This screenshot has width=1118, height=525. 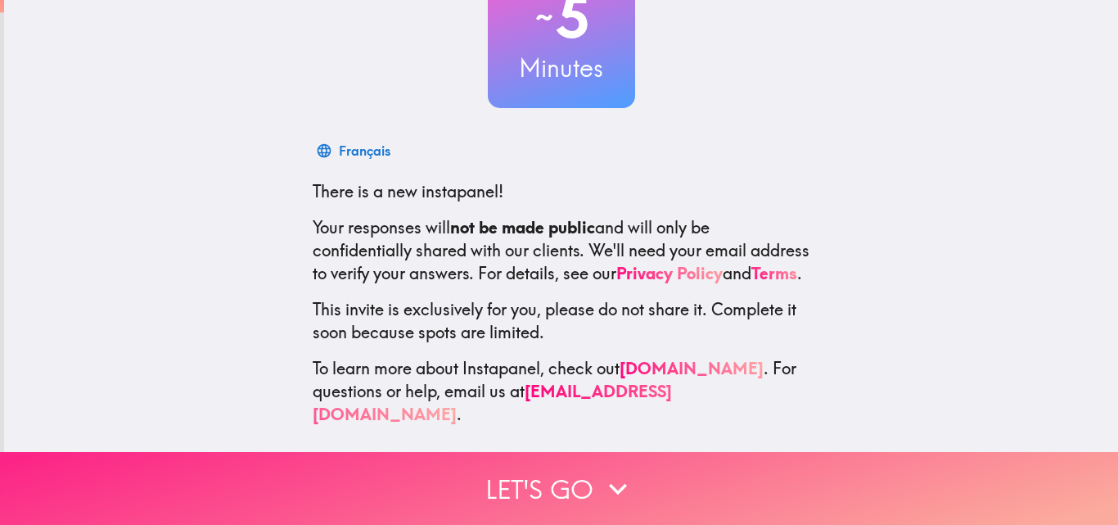 I want to click on h3: Minutes, so click(x=561, y=68).